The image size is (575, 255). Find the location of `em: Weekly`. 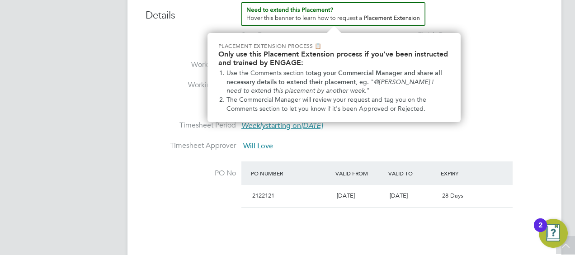

em: Weekly is located at coordinates (253, 126).